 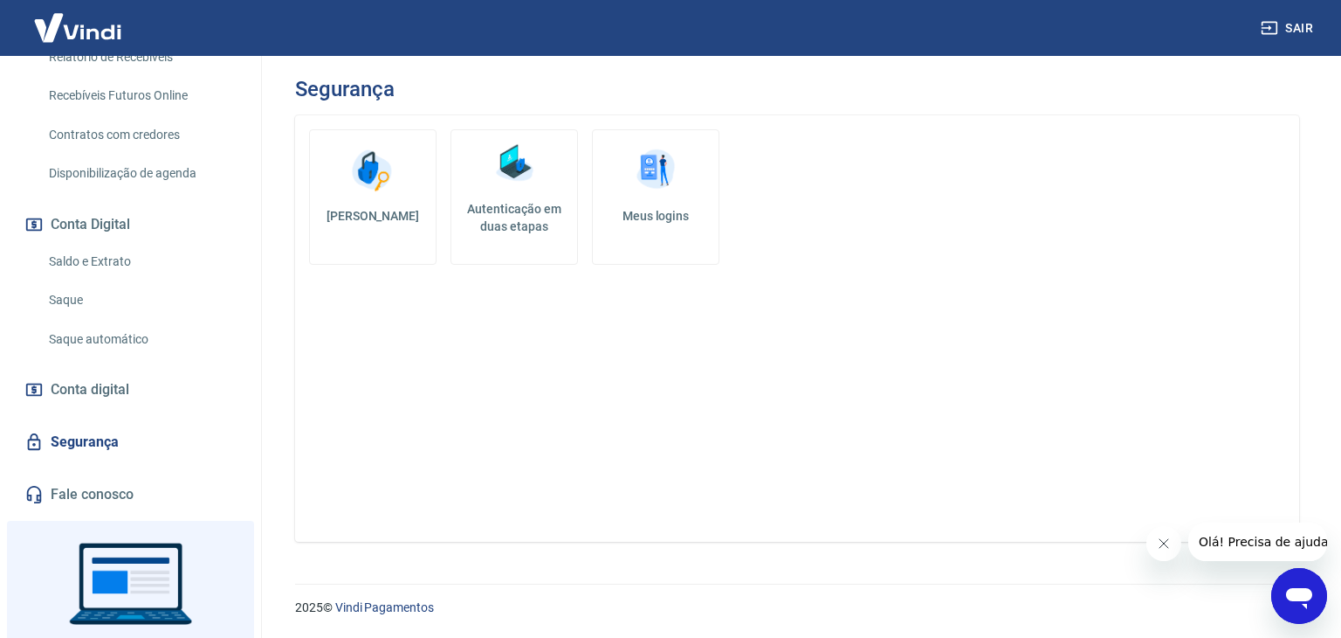 What do you see at coordinates (141, 339) in the screenshot?
I see `a: Saque automático` at bounding box center [141, 339].